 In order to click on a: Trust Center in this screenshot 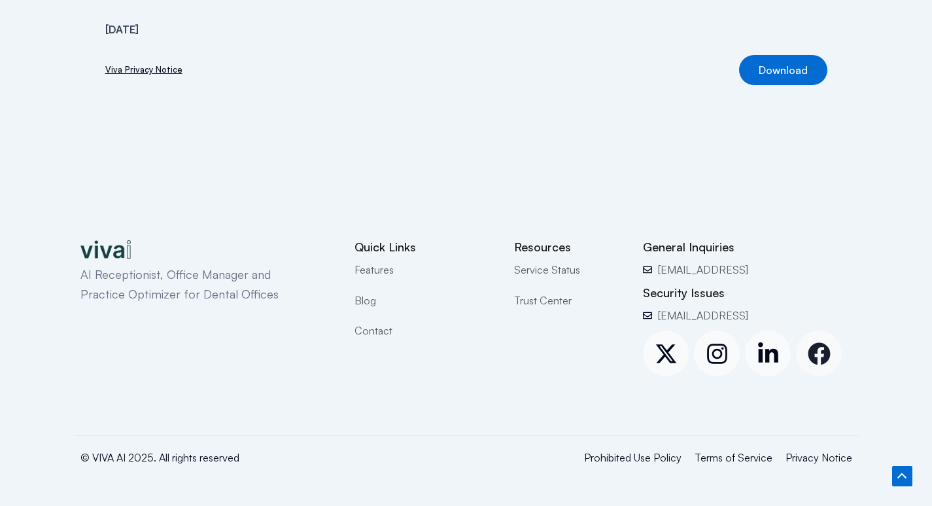, I will do `click(568, 300)`.